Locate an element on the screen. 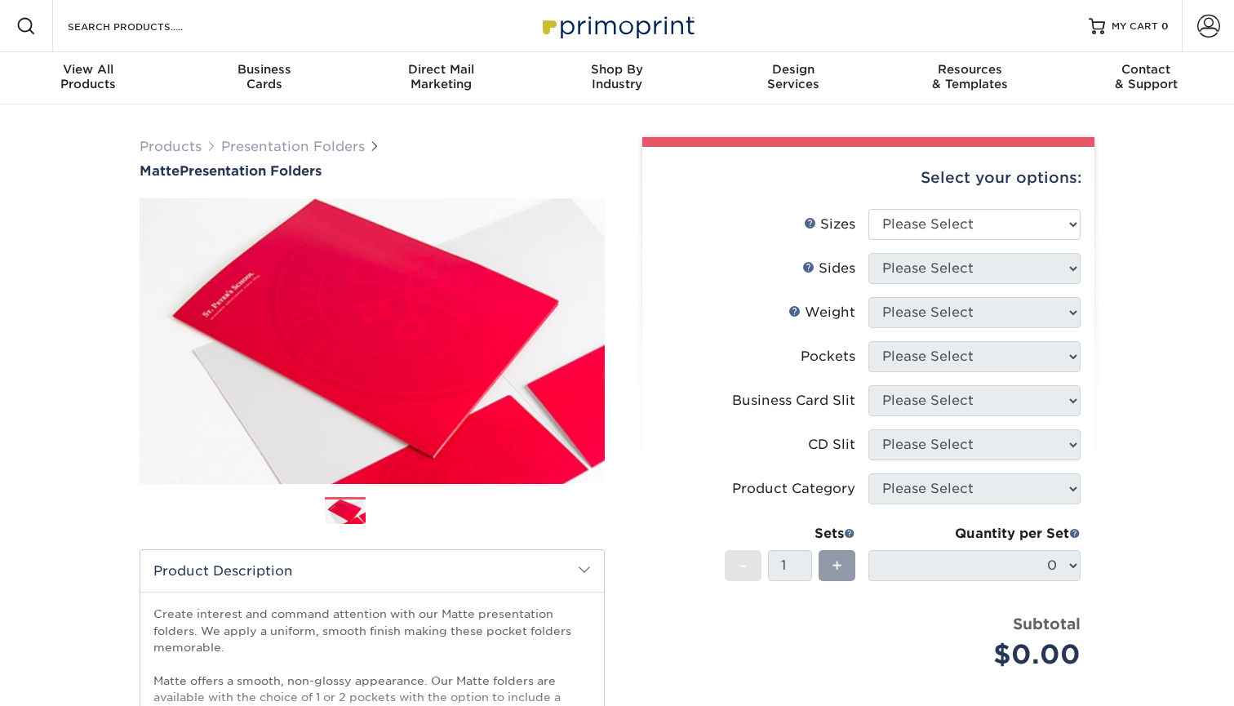 The height and width of the screenshot is (706, 1234). span: Direct Mail is located at coordinates (441, 69).